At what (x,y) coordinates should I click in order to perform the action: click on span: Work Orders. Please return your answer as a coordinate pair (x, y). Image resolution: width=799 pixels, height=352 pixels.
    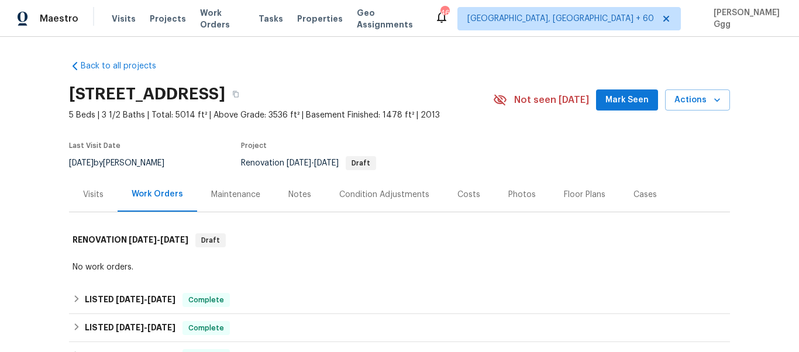
    Looking at the image, I should click on (222, 19).